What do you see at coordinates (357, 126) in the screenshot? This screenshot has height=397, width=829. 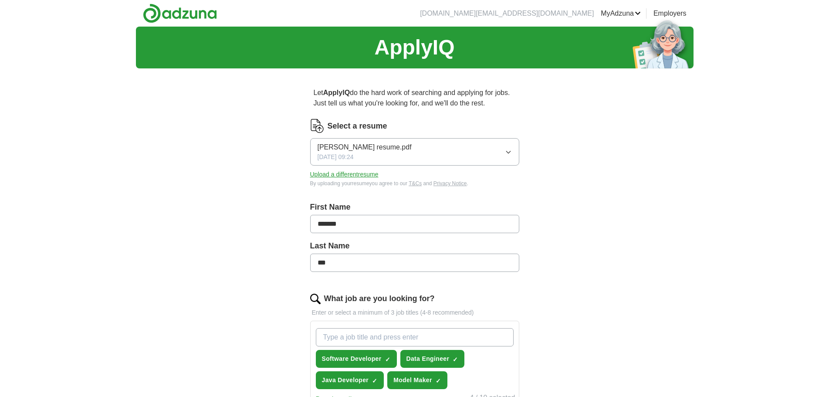 I see `label: Select a resume` at bounding box center [357, 126].